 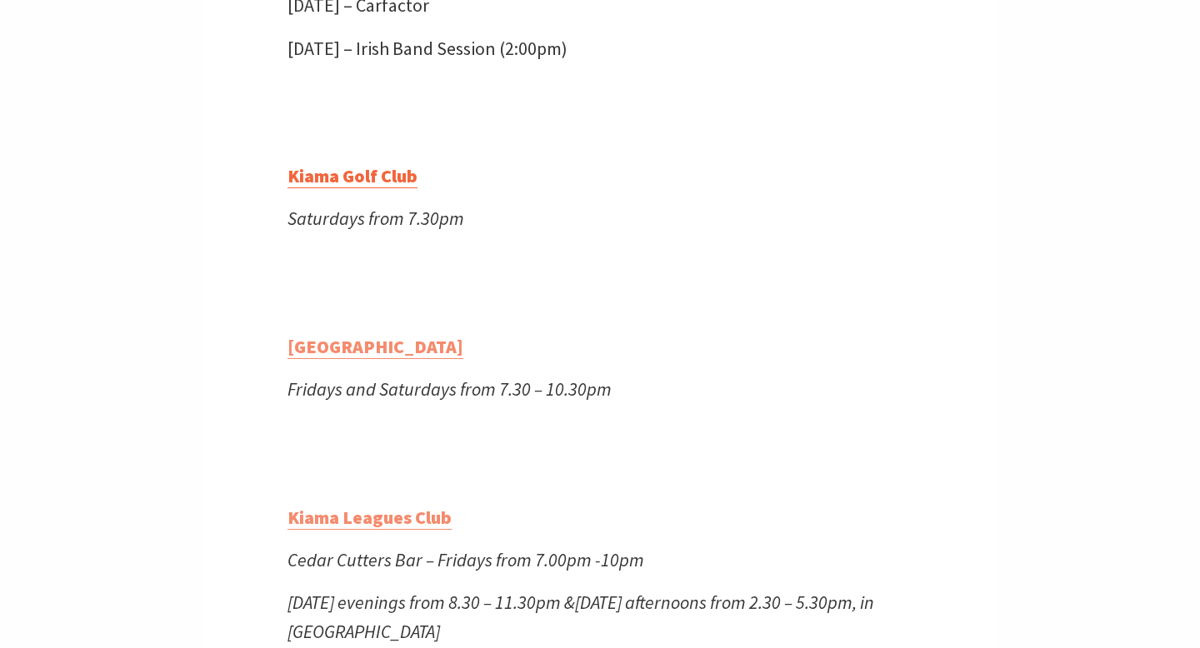 What do you see at coordinates (376, 218) in the screenshot?
I see `em: Saturdays from 7.30pm` at bounding box center [376, 218].